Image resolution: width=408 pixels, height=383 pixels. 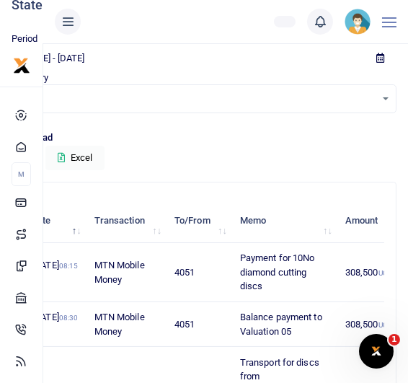 I want to click on span: All, so click(x=199, y=99).